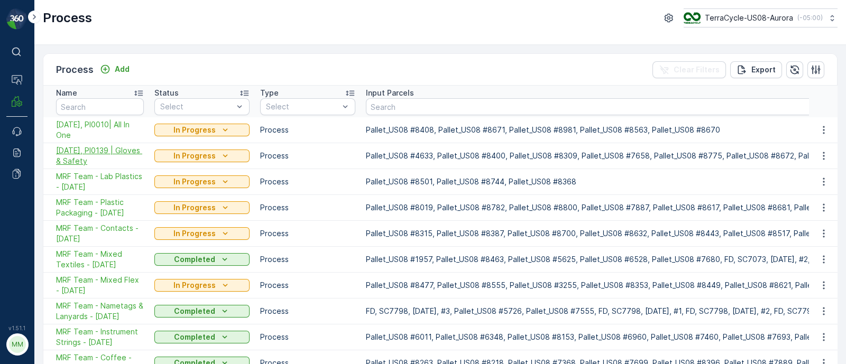  I want to click on a: MRF Team - Contacts - 09/23/2025, so click(100, 234).